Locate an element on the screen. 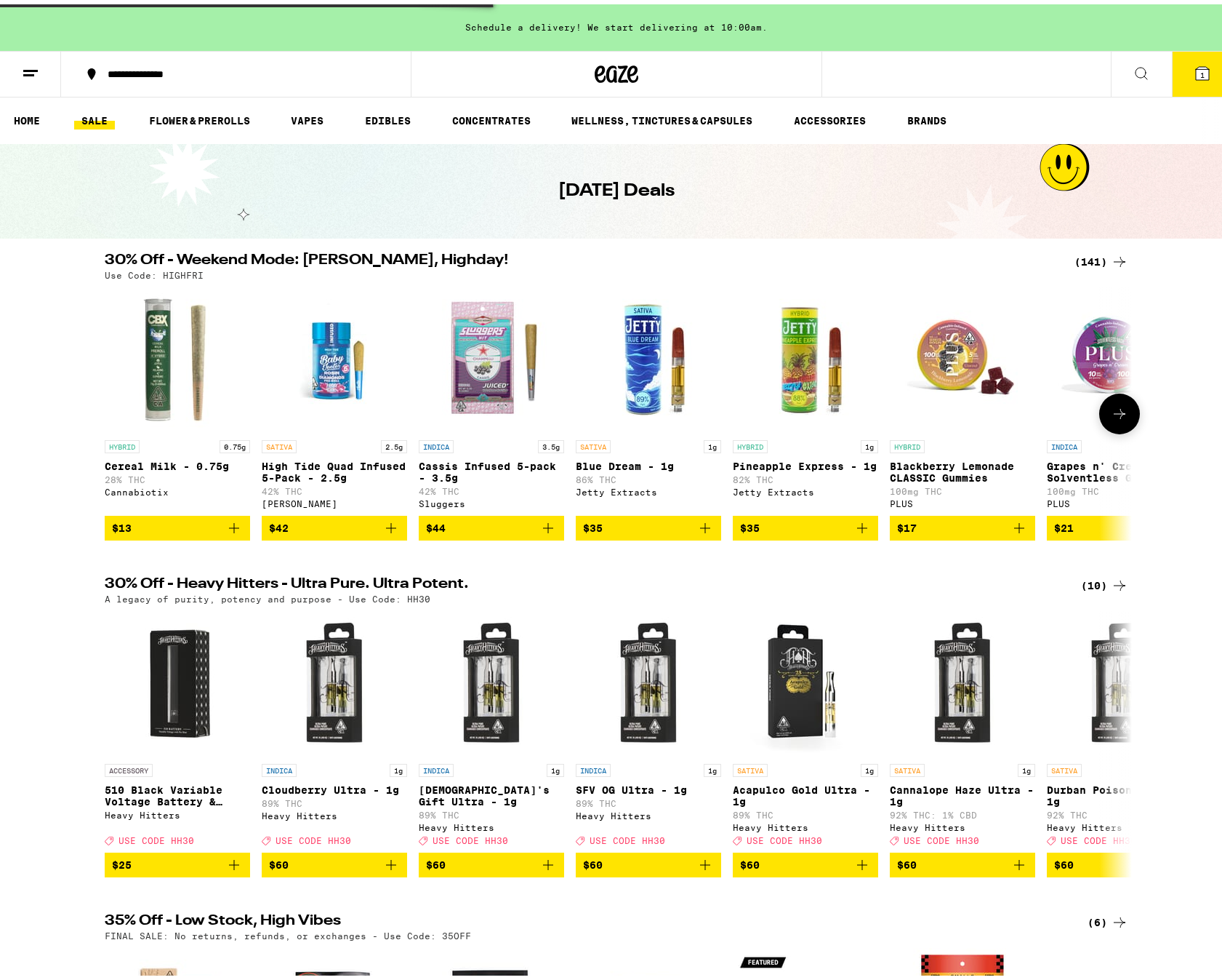 This screenshot has width=1222, height=980. p: Blackberry Lemonade CLASSIC Gummies is located at coordinates (963, 468).